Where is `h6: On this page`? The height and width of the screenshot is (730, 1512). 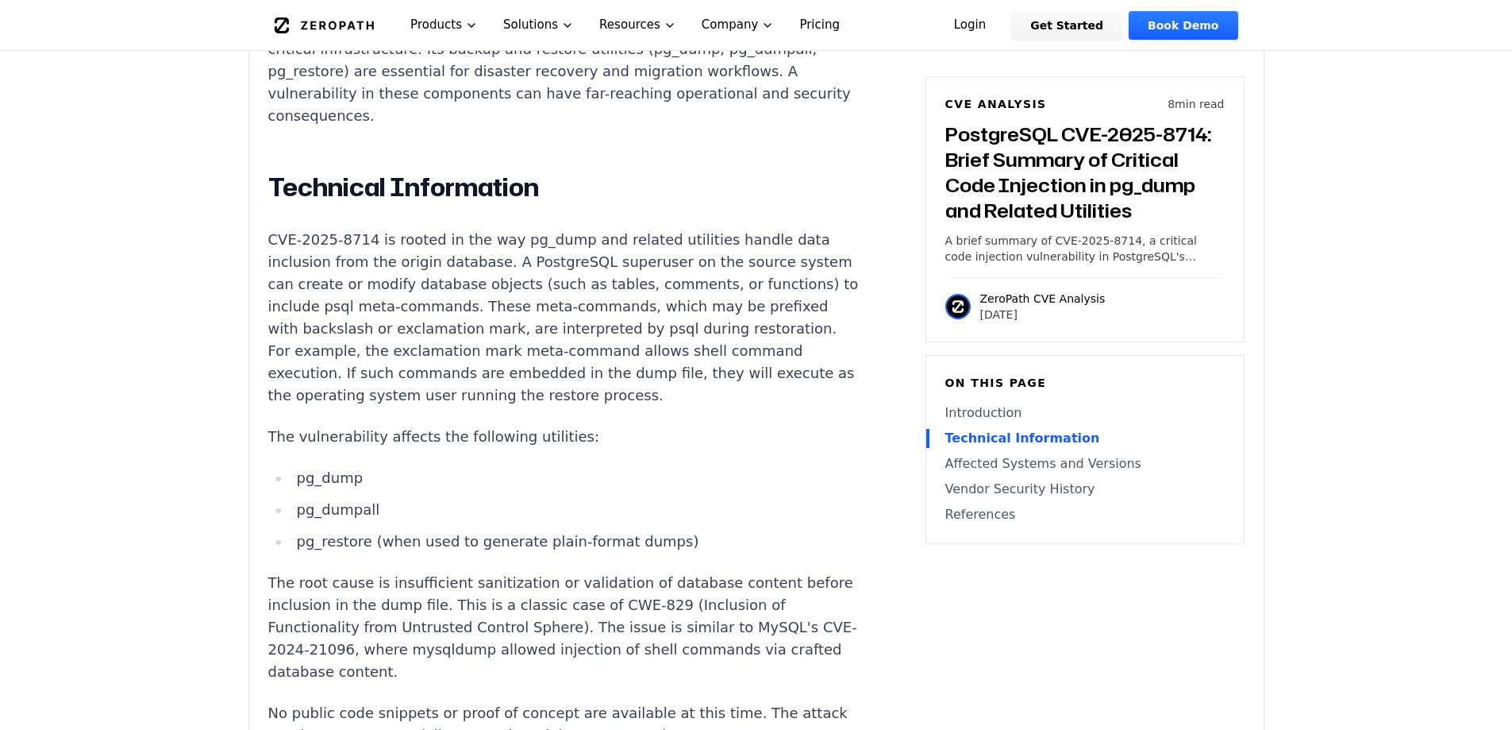
h6: On this page is located at coordinates (1085, 383).